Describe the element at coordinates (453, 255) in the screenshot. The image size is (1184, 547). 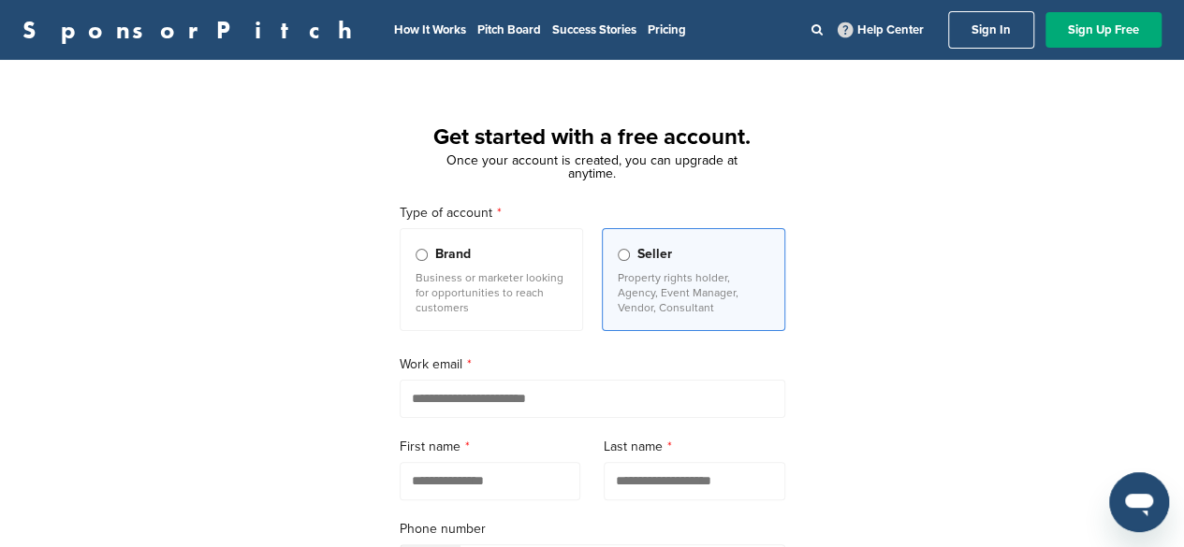
I see `span: Brand` at that location.